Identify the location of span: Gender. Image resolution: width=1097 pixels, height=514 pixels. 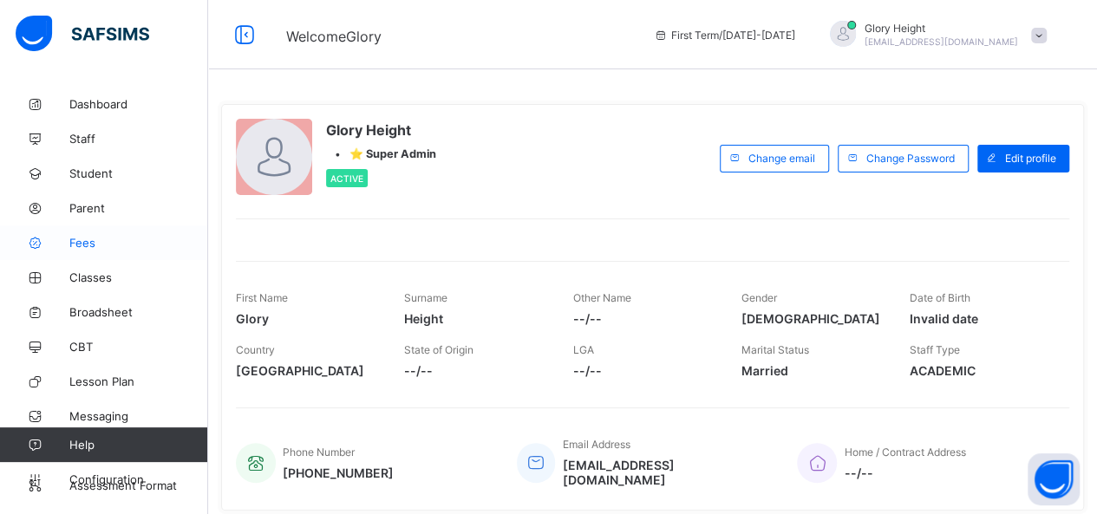
(759, 298).